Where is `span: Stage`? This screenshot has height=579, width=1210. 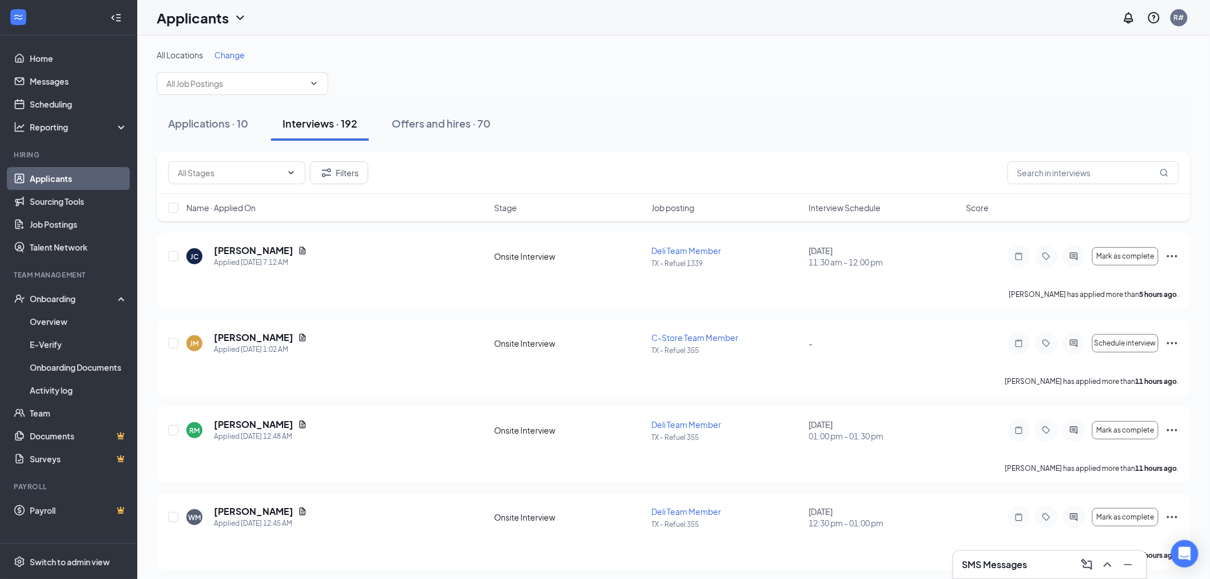 span: Stage is located at coordinates (505, 208).